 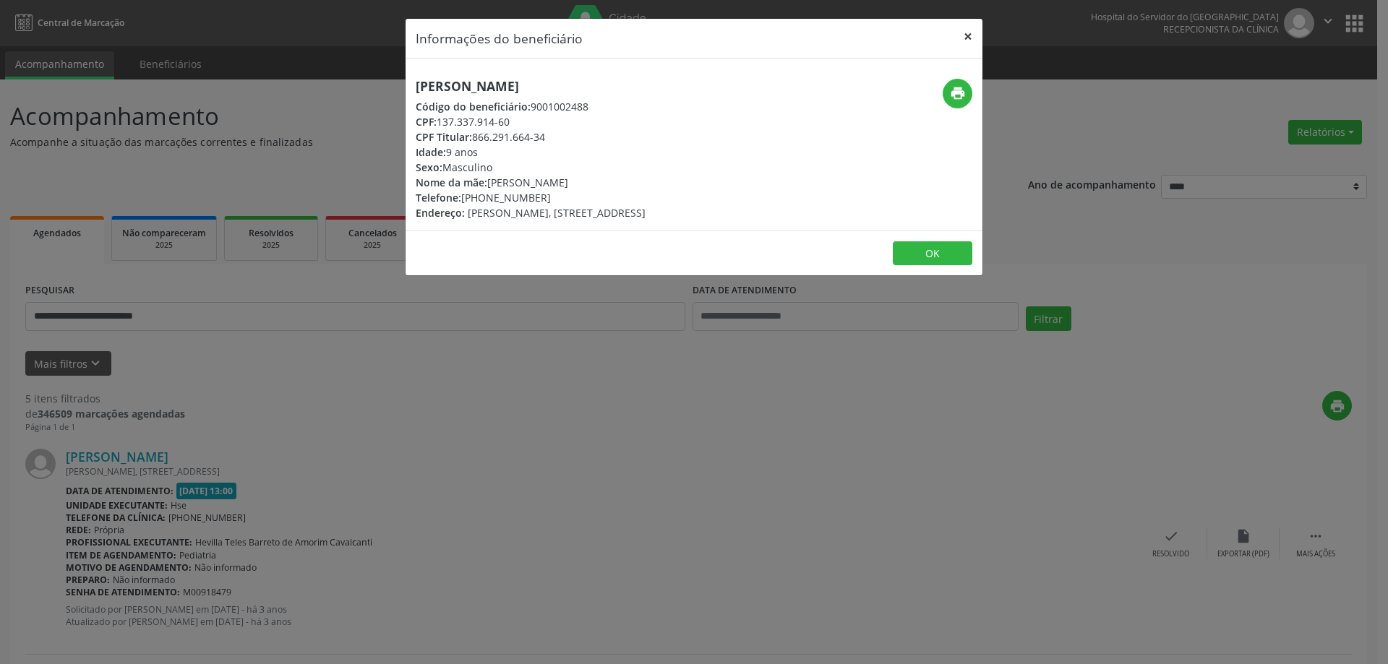 What do you see at coordinates (431, 152) in the screenshot?
I see `span: Idade:` at bounding box center [431, 152].